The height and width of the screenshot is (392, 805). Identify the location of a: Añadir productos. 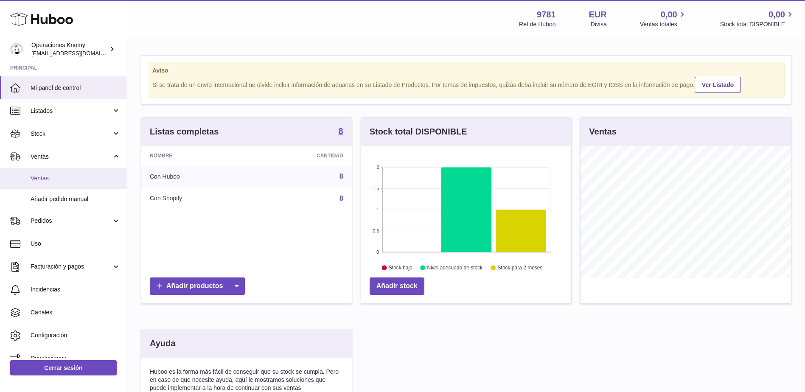
(197, 286).